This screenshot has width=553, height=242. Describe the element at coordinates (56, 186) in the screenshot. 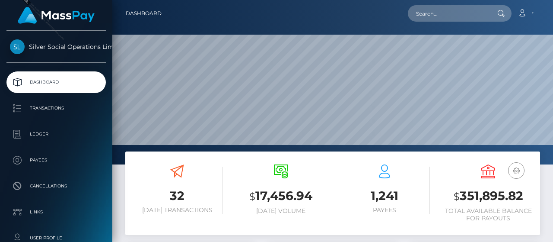

I see `a: Cancellations` at that location.